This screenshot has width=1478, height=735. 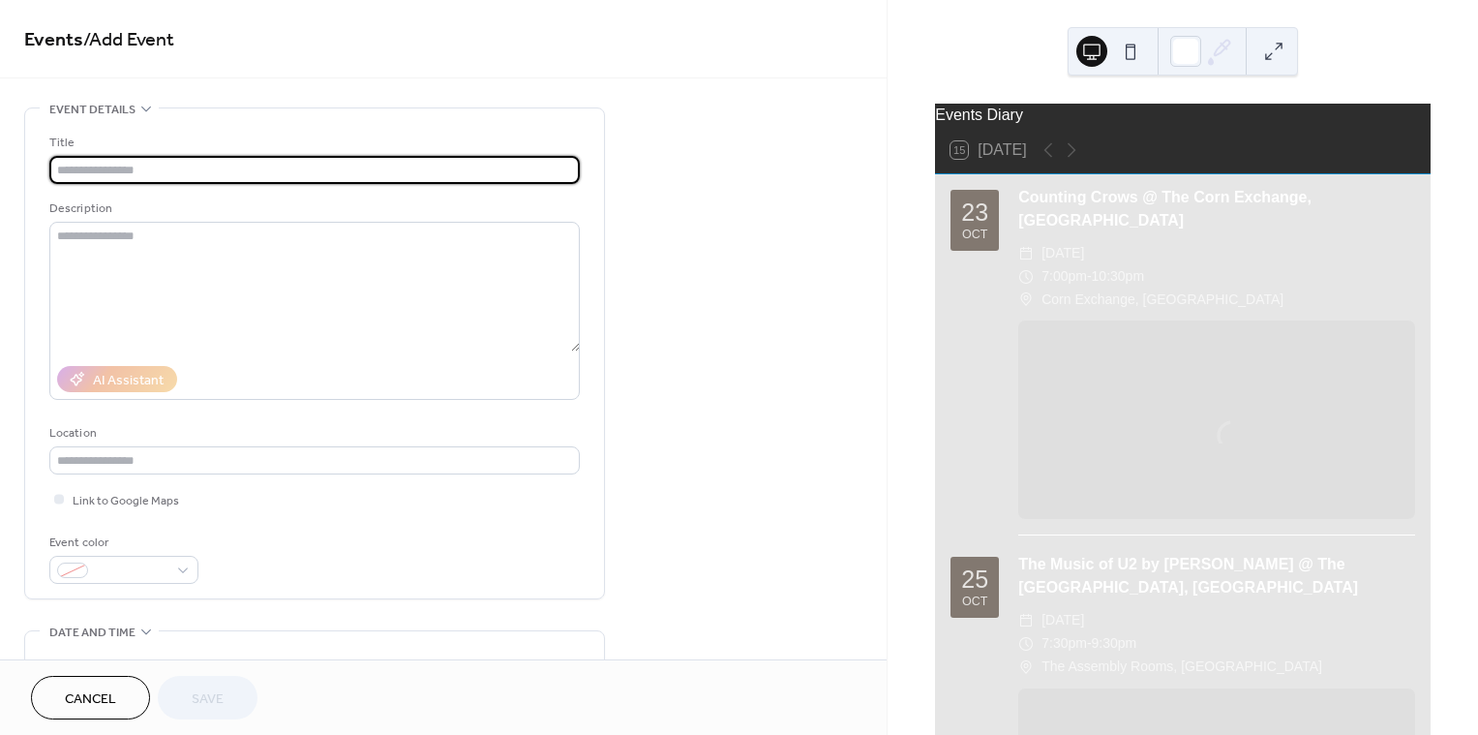 I want to click on div: Event color, so click(x=122, y=542).